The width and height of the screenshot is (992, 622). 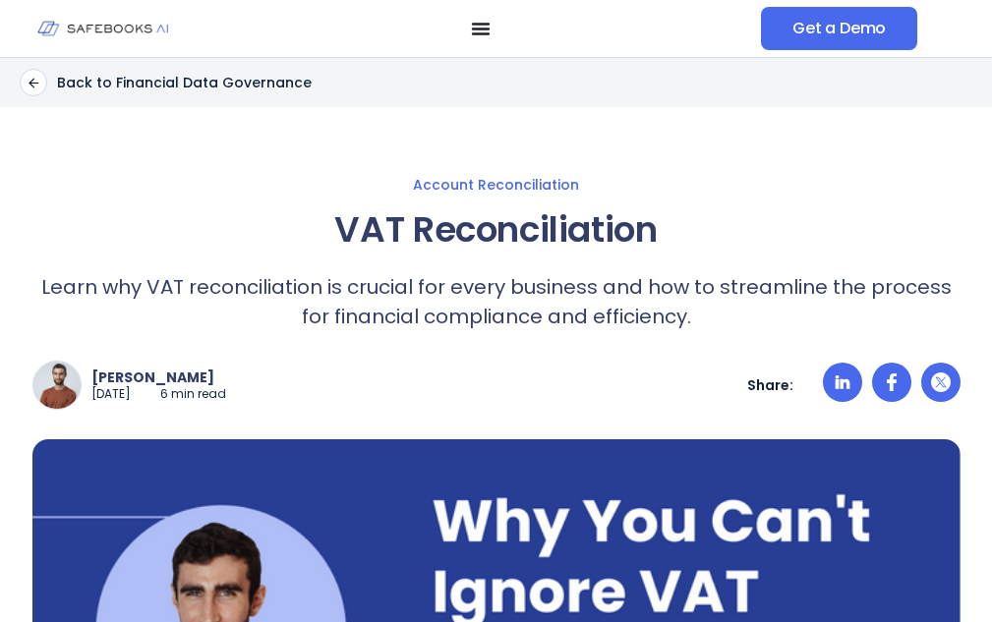 What do you see at coordinates (193, 394) in the screenshot?
I see `p: 6 min read` at bounding box center [193, 394].